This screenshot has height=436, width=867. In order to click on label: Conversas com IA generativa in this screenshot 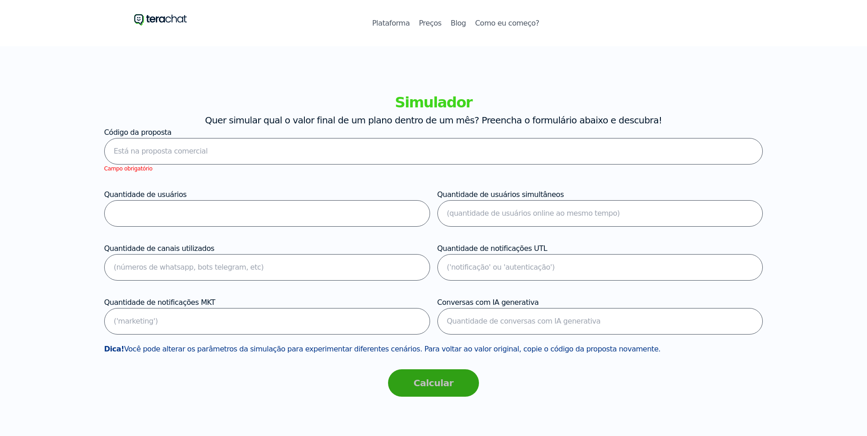, I will do `click(488, 302)`.